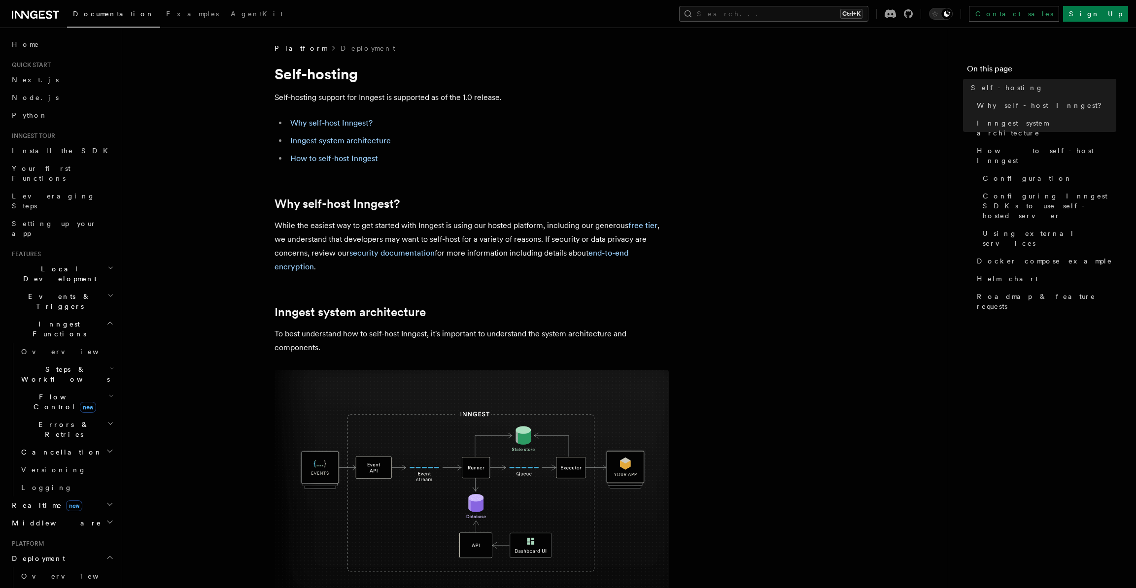 The height and width of the screenshot is (588, 1136). What do you see at coordinates (62, 302) in the screenshot?
I see `button: Events & Triggers` at bounding box center [62, 302].